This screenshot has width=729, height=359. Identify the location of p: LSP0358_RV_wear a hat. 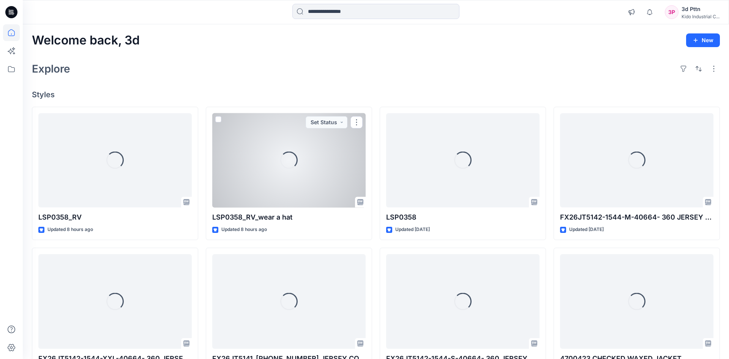
(289, 217).